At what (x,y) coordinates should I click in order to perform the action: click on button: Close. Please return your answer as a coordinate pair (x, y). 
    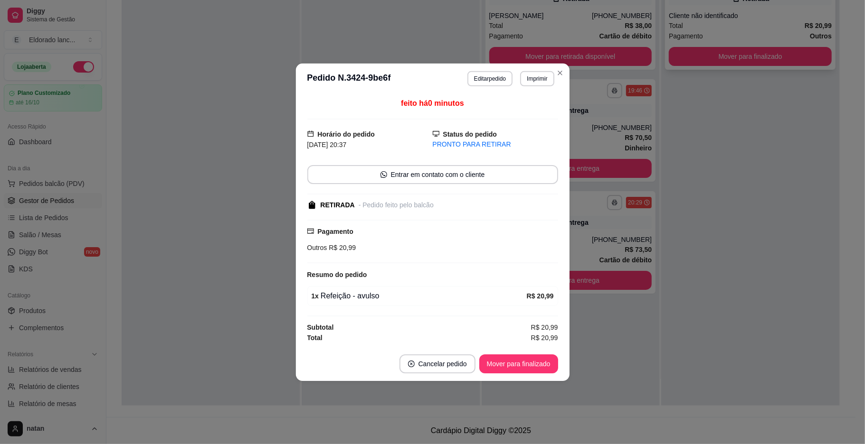
    Looking at the image, I should click on (560, 73).